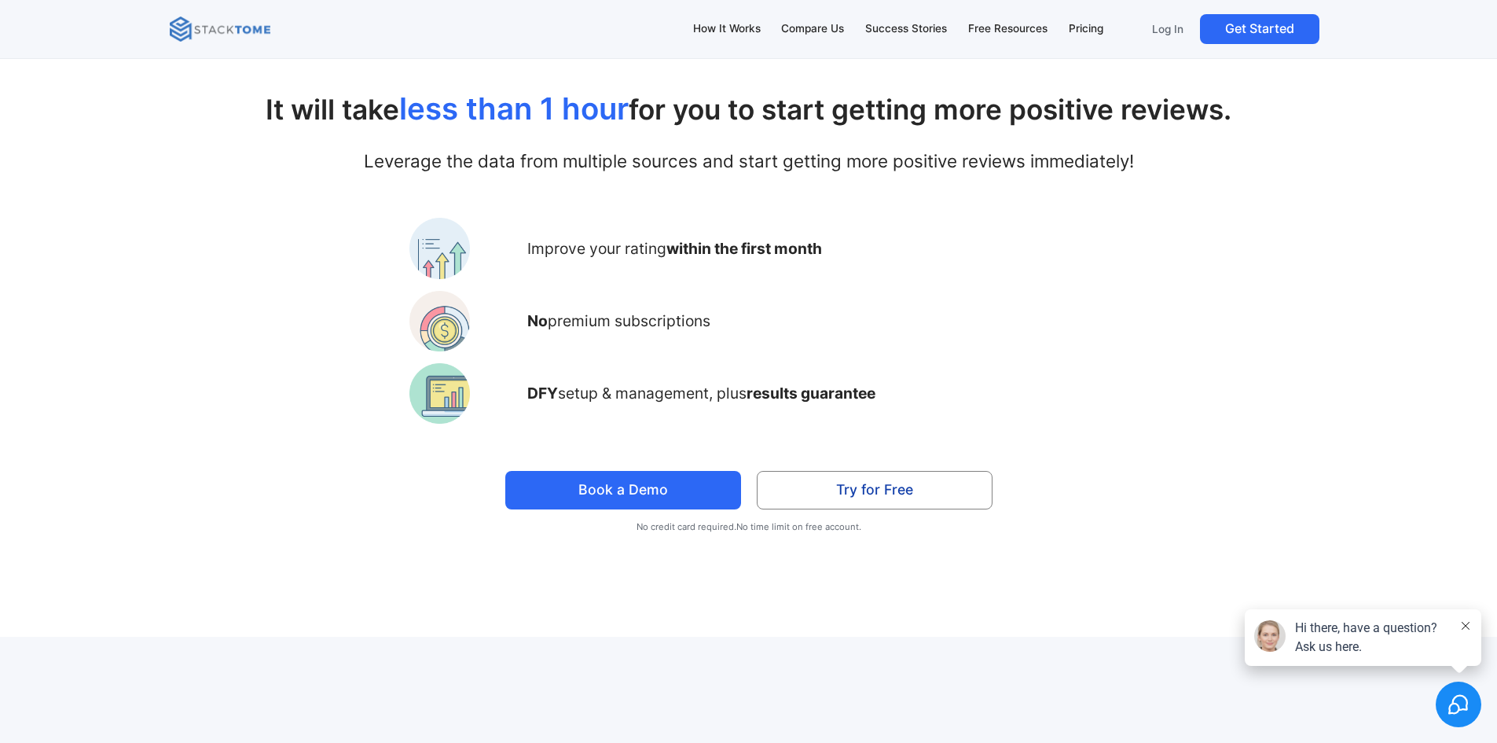 The height and width of the screenshot is (743, 1497). I want to click on a: How It Works, so click(726, 29).